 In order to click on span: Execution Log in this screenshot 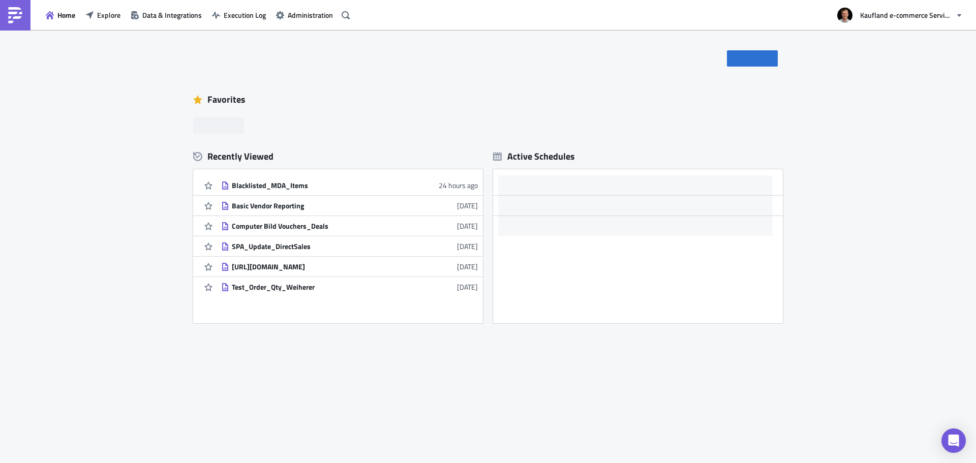, I will do `click(245, 15)`.